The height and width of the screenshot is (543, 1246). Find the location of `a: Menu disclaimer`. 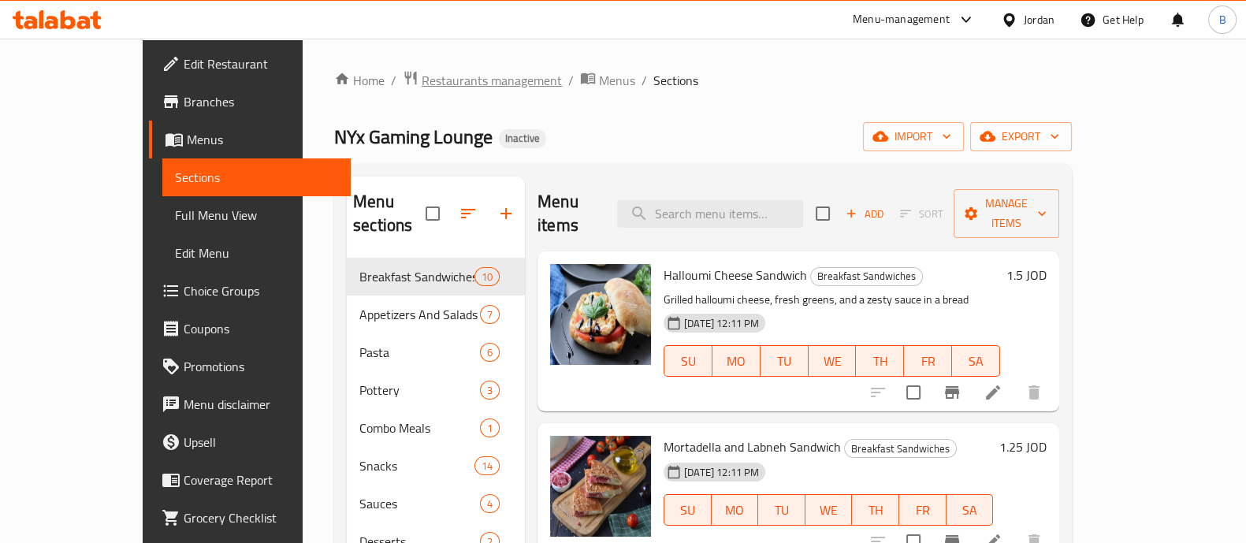

a: Menu disclaimer is located at coordinates (250, 404).